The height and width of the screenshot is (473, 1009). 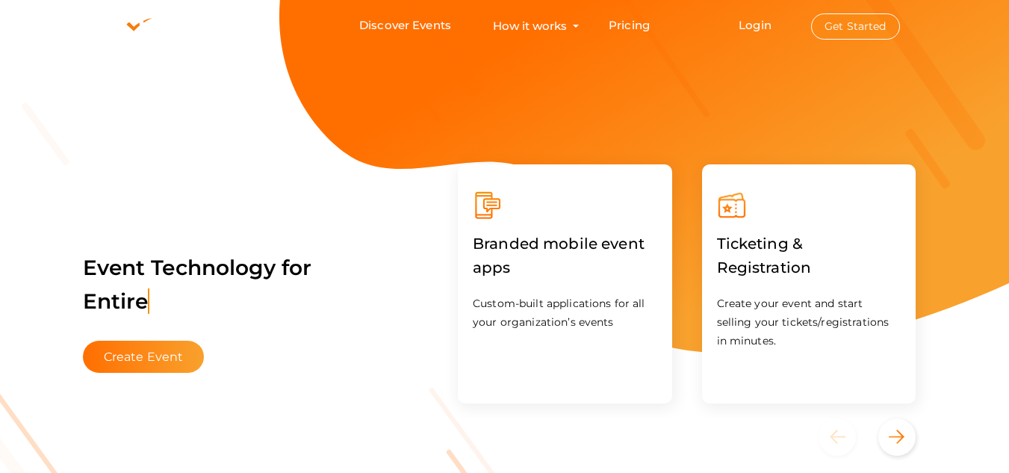 What do you see at coordinates (564, 313) in the screenshot?
I see `p: Custom-built applications for all your organization’s events` at bounding box center [564, 313].